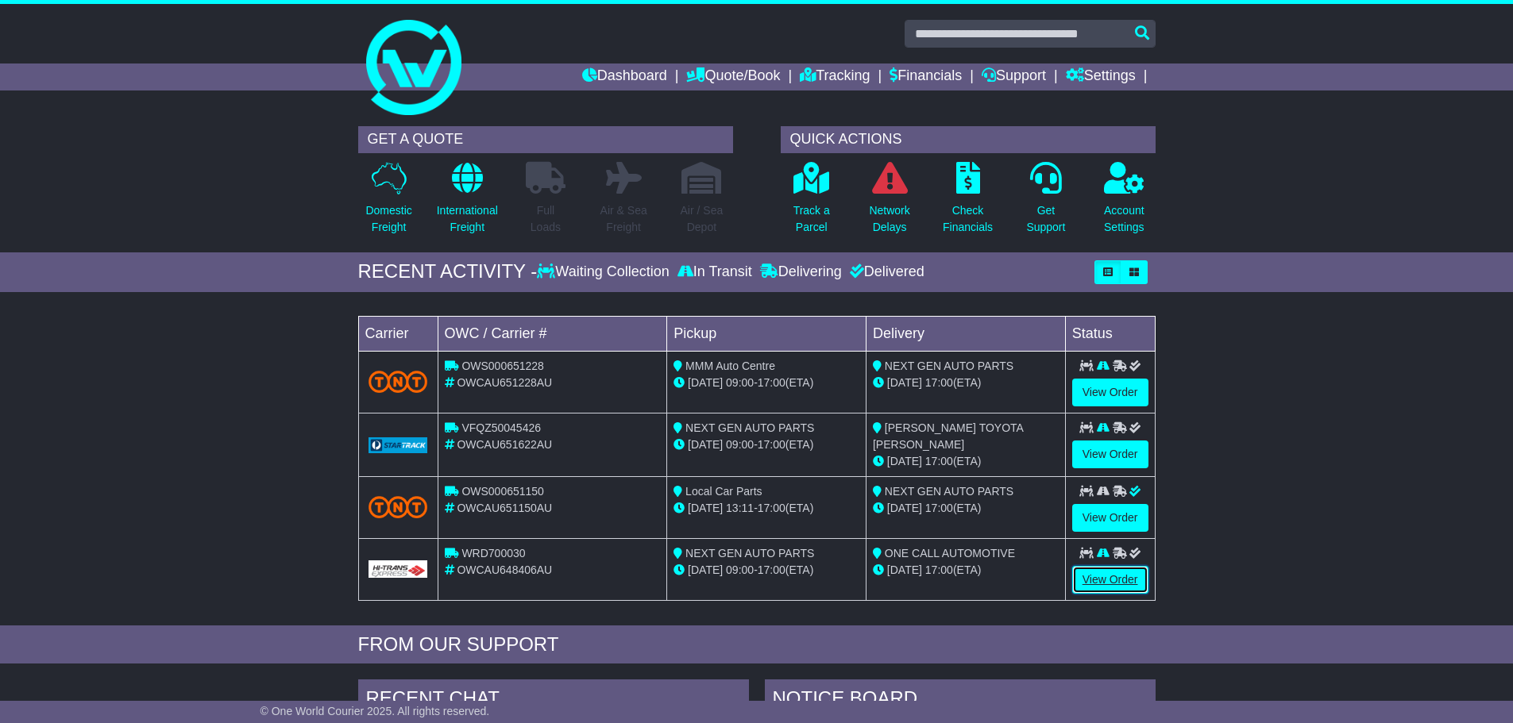  What do you see at coordinates (1124, 219) in the screenshot?
I see `p: Account Settings` at bounding box center [1124, 219].